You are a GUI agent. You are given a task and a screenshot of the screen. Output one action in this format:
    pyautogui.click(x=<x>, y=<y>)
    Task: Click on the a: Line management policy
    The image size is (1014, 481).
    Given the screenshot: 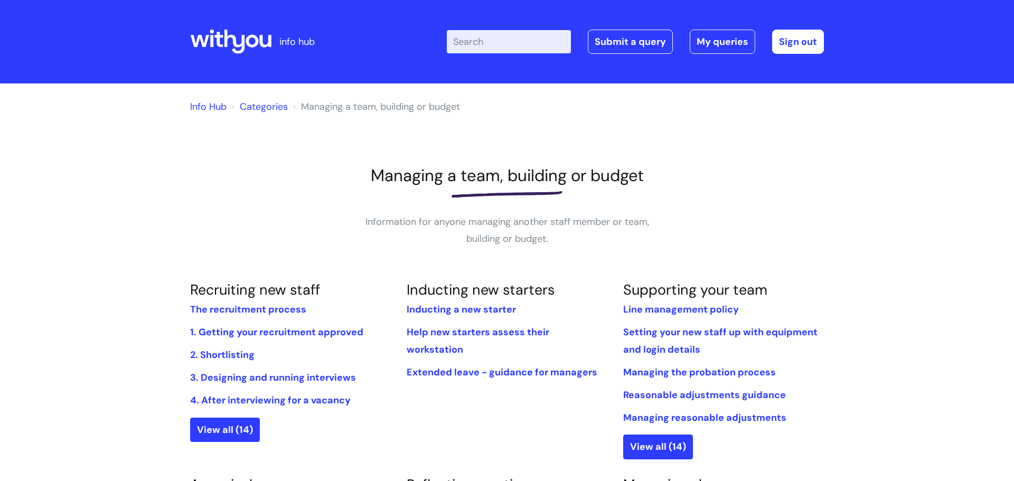 What is the action you would take?
    pyautogui.click(x=680, y=309)
    